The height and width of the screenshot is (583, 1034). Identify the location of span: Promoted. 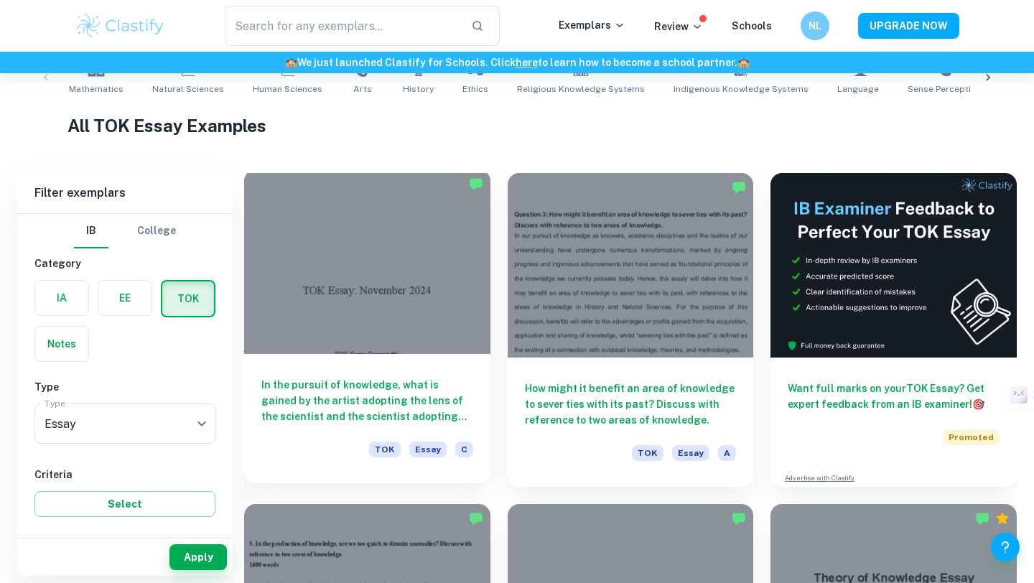
(971, 437).